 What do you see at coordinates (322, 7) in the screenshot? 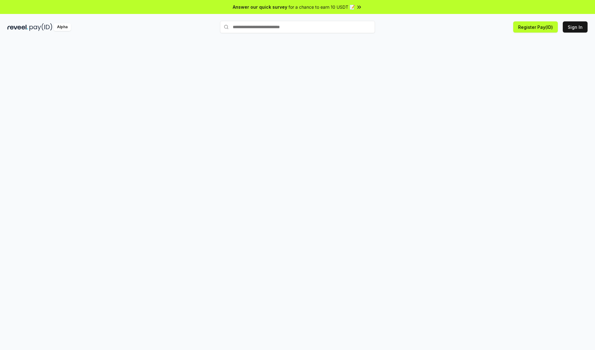
I see `span: for a chance to earn 10 USDT 📝` at bounding box center [322, 7].